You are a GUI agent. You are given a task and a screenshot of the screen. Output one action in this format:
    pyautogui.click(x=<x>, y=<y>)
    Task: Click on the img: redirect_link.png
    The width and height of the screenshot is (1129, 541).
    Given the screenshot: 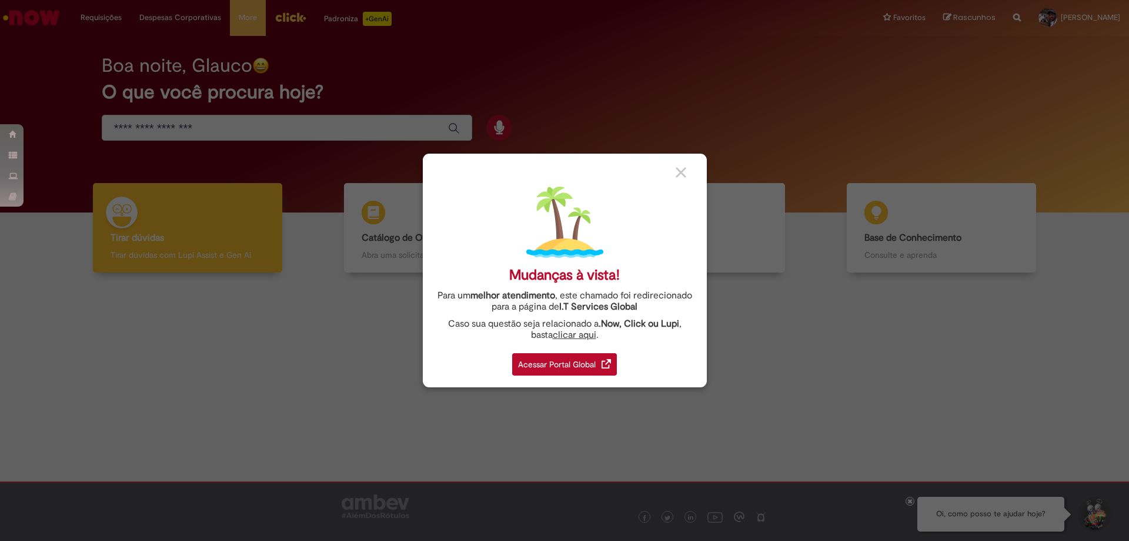 What is the action you would take?
    pyautogui.click(x=606, y=364)
    